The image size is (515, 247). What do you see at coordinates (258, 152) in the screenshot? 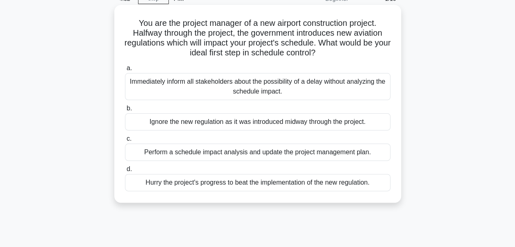
I see `div: Perform a schedule impact analysis and update the project management plan.` at bounding box center [258, 152].